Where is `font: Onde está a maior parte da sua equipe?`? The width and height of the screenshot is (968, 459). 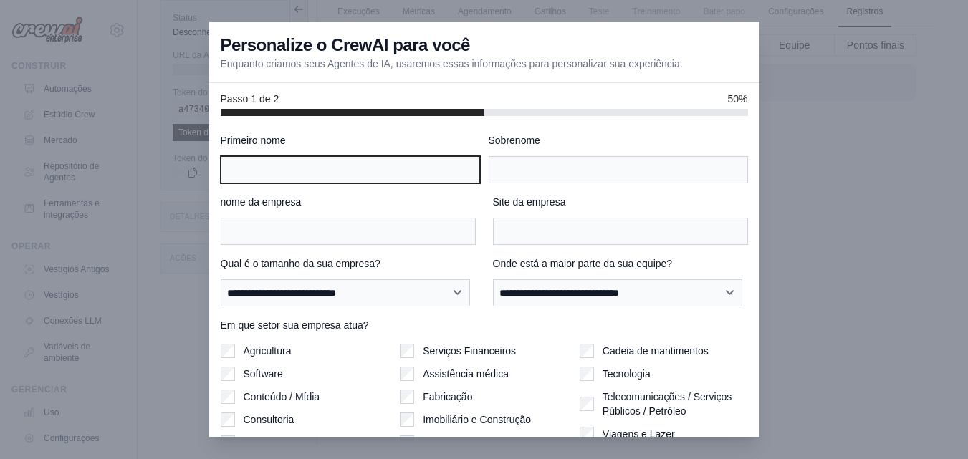 font: Onde está a maior parte da sua equipe? is located at coordinates (582, 264).